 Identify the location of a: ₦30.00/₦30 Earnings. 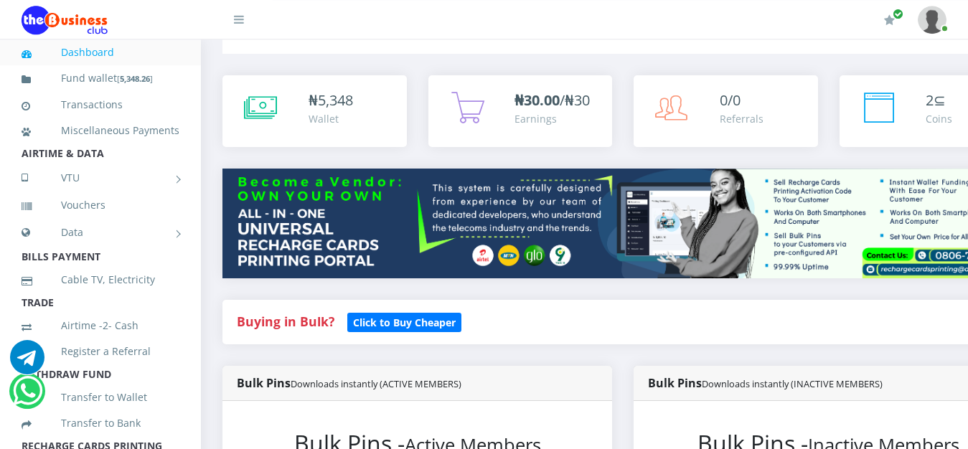
(520, 111).